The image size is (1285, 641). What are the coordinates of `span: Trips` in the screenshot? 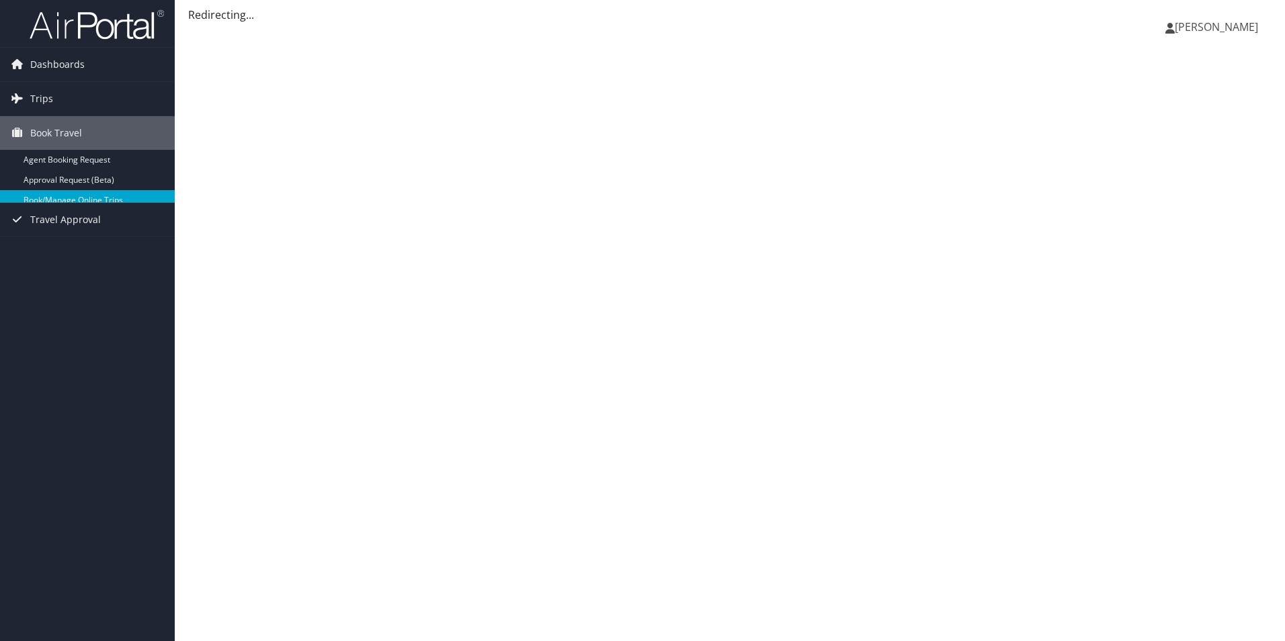 It's located at (42, 99).